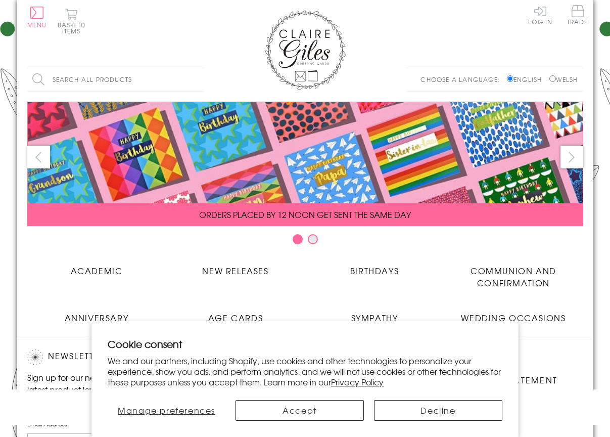 This screenshot has width=610, height=437. I want to click on input: English, so click(510, 78).